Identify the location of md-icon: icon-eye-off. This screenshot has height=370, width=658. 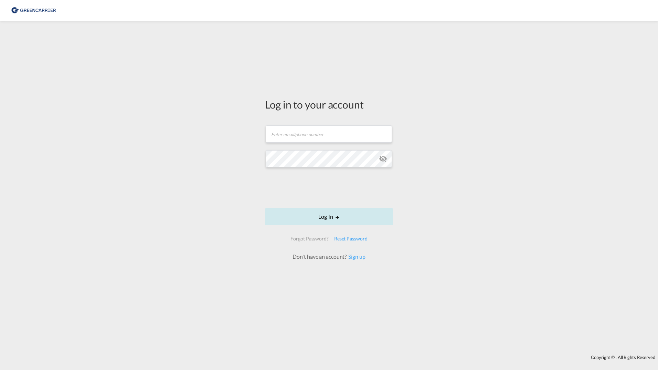
(383, 159).